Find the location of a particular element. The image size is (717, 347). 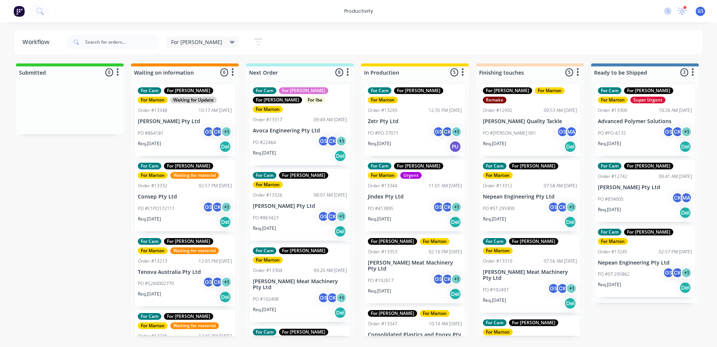

p: Advanced Polymer Solutions is located at coordinates (645, 121).